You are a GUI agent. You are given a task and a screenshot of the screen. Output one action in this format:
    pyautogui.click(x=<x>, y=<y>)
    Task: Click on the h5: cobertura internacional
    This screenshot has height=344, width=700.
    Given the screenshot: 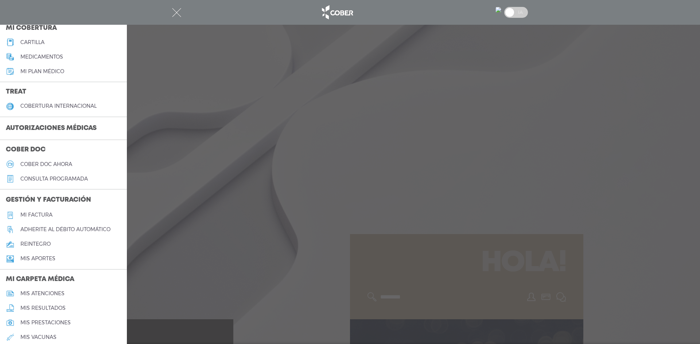 What is the action you would take?
    pyautogui.click(x=58, y=106)
    